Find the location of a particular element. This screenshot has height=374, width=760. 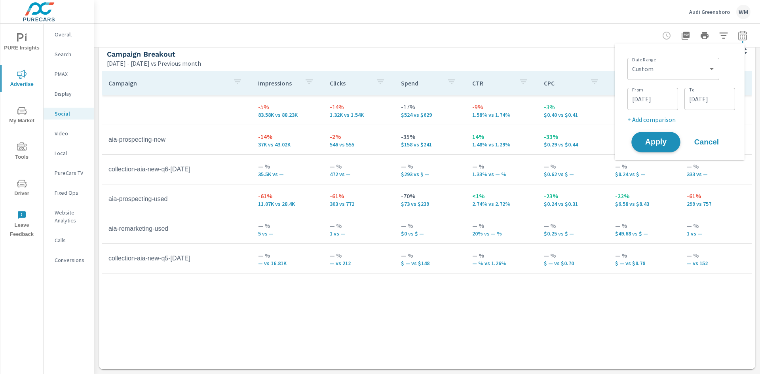

p: Audi Greensboro is located at coordinates (709, 12).